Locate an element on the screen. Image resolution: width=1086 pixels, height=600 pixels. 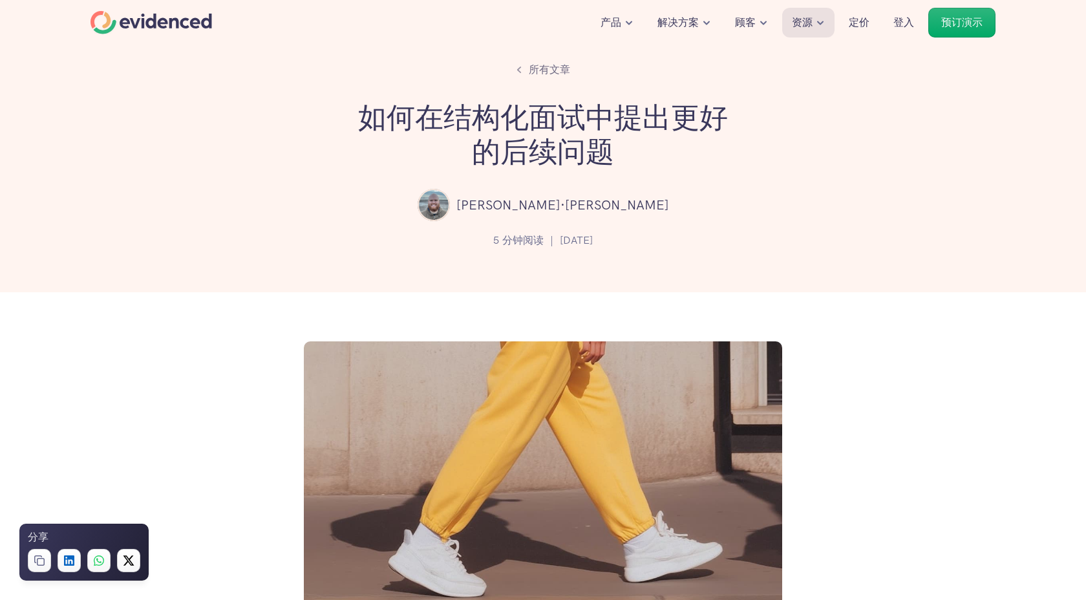
a: 所有文章 is located at coordinates (543, 70).